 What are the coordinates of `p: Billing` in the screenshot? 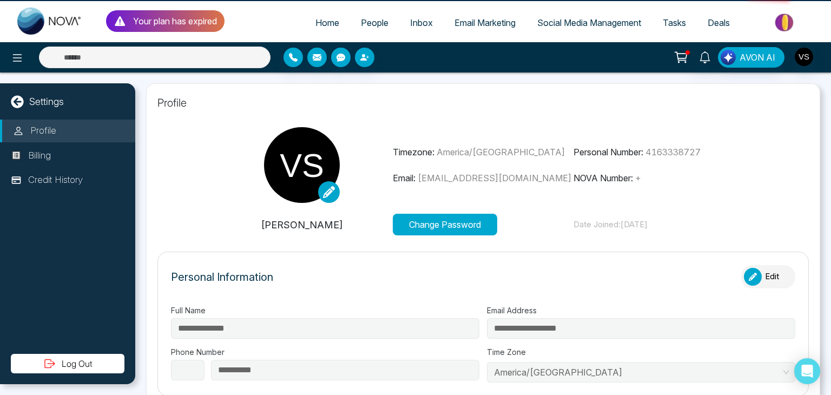 It's located at (40, 156).